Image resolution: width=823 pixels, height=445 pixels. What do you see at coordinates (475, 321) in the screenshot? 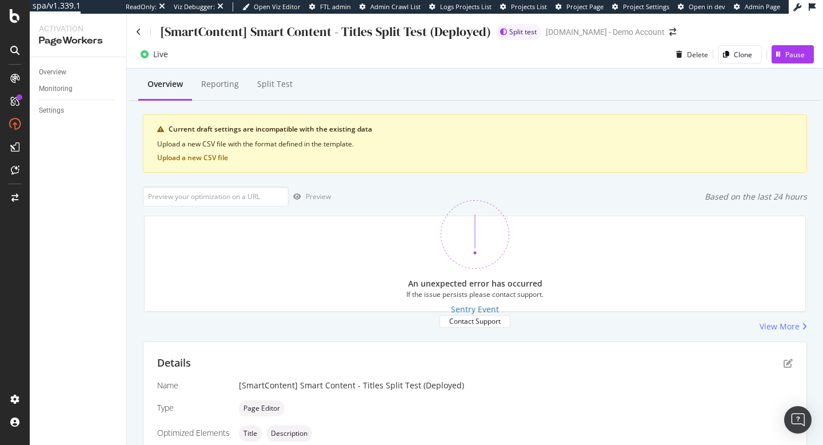
I see `button: Contact Support` at bounding box center [475, 321].